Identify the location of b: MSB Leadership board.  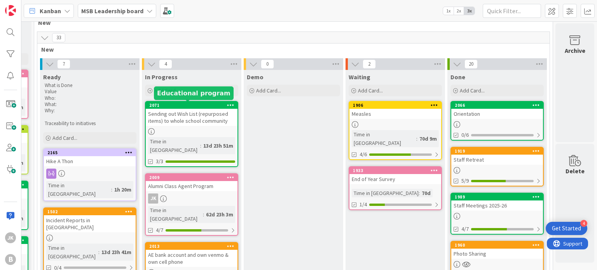
(112, 11).